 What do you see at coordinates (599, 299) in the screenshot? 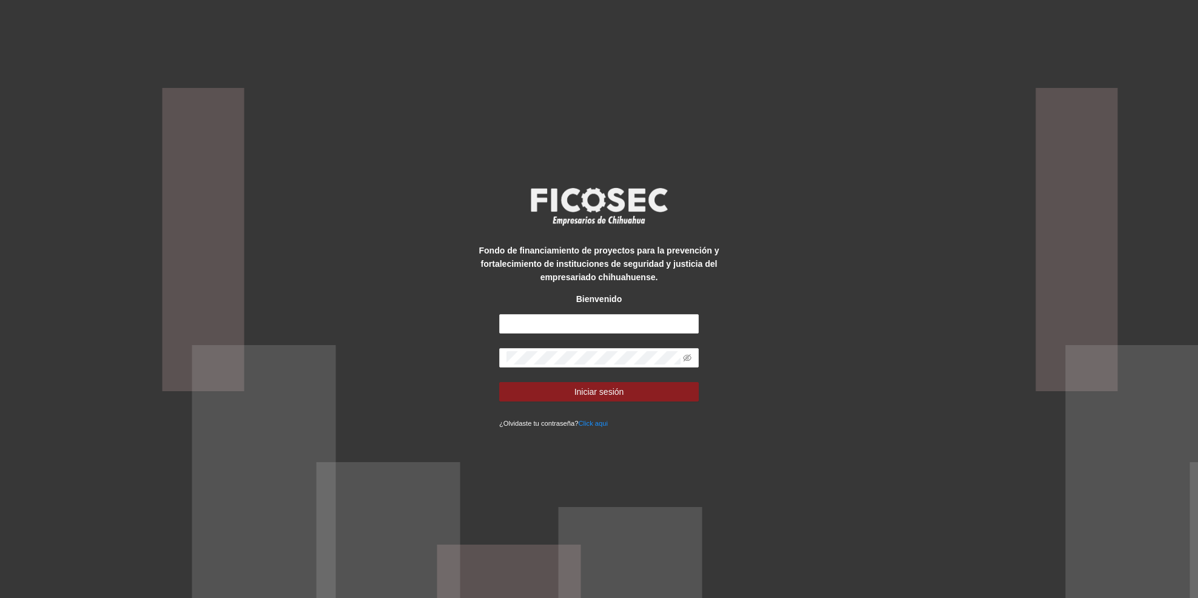
I see `strong: Bienvenido` at bounding box center [599, 299].